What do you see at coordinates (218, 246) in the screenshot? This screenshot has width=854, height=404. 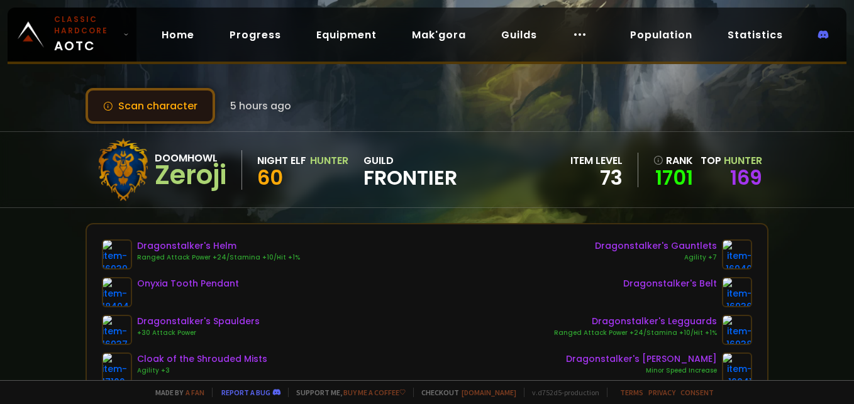 I see `div: Dragonstalker's Helm` at bounding box center [218, 246].